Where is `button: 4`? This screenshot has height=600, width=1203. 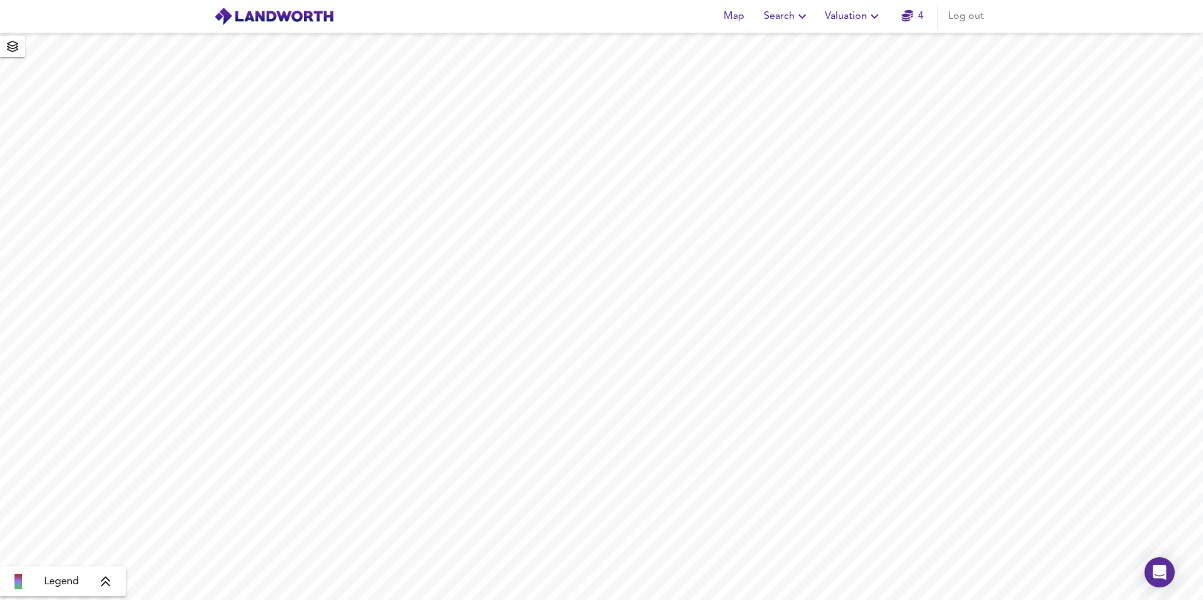
button: 4 is located at coordinates (913, 16).